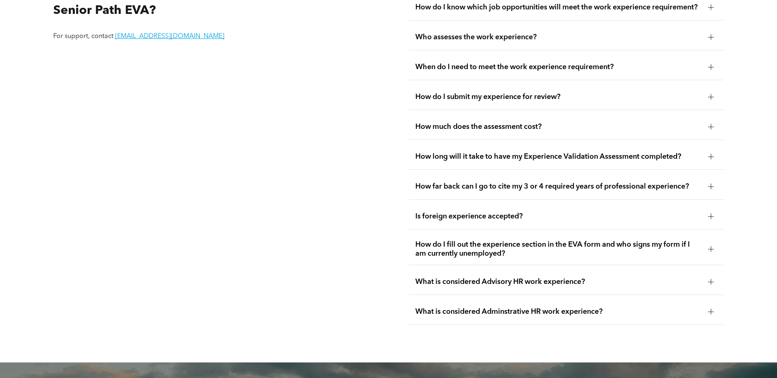 This screenshot has width=777, height=378. I want to click on span: How do I fill out the experience section in the EVA form and who signs my form if I am currently ..., so click(558, 249).